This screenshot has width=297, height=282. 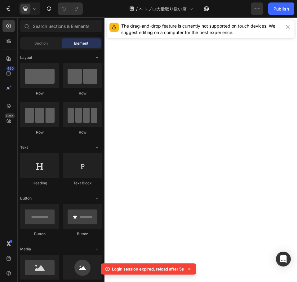 I want to click on div: Open Intercom Messenger, so click(x=283, y=259).